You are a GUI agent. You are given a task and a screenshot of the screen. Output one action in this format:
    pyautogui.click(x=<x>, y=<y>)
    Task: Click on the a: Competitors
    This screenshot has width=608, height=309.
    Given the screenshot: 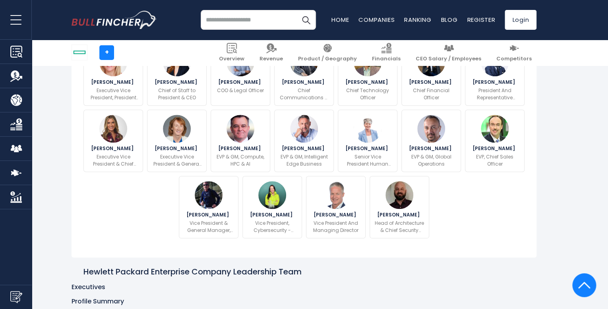 What is the action you would take?
    pyautogui.click(x=513, y=52)
    